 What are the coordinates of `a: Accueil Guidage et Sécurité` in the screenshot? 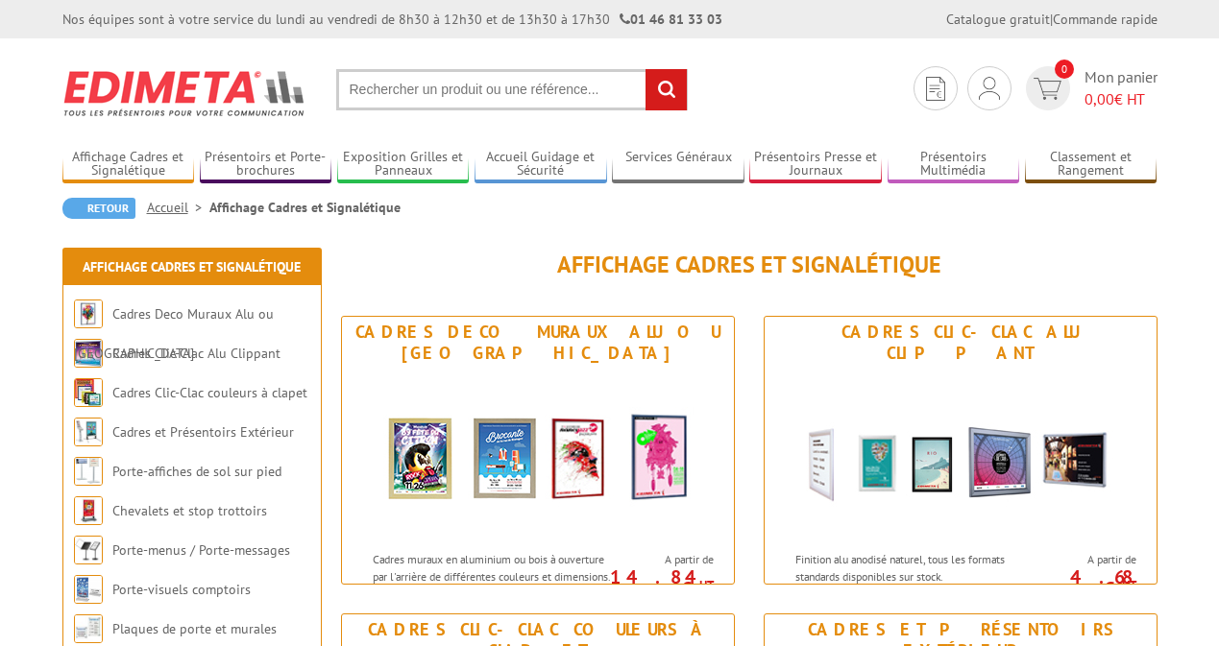 It's located at (541, 164).